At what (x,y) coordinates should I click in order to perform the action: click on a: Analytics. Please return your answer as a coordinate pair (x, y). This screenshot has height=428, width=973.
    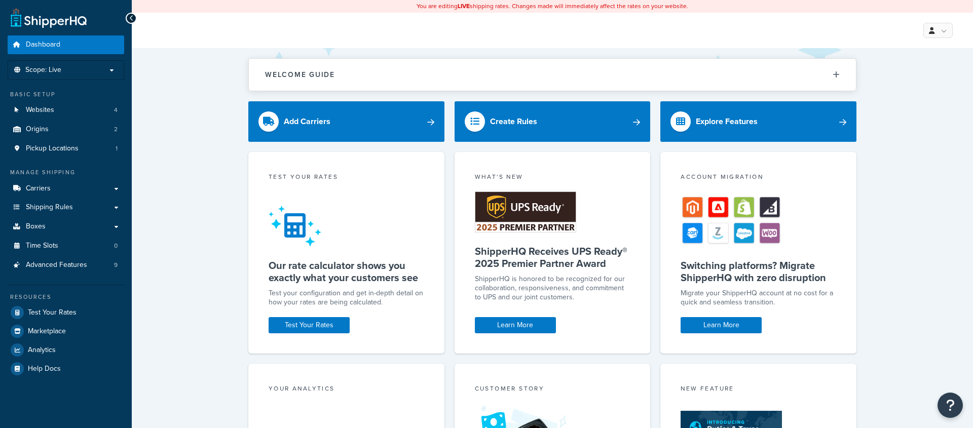
    Looking at the image, I should click on (66, 350).